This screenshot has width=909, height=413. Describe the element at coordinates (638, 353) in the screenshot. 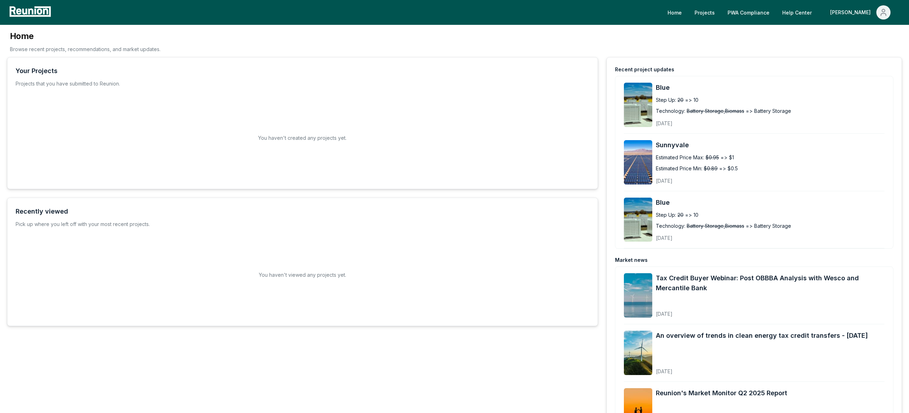

I see `a: An overview of trends in clean energy tax credit transfers - August 2025` at that location.